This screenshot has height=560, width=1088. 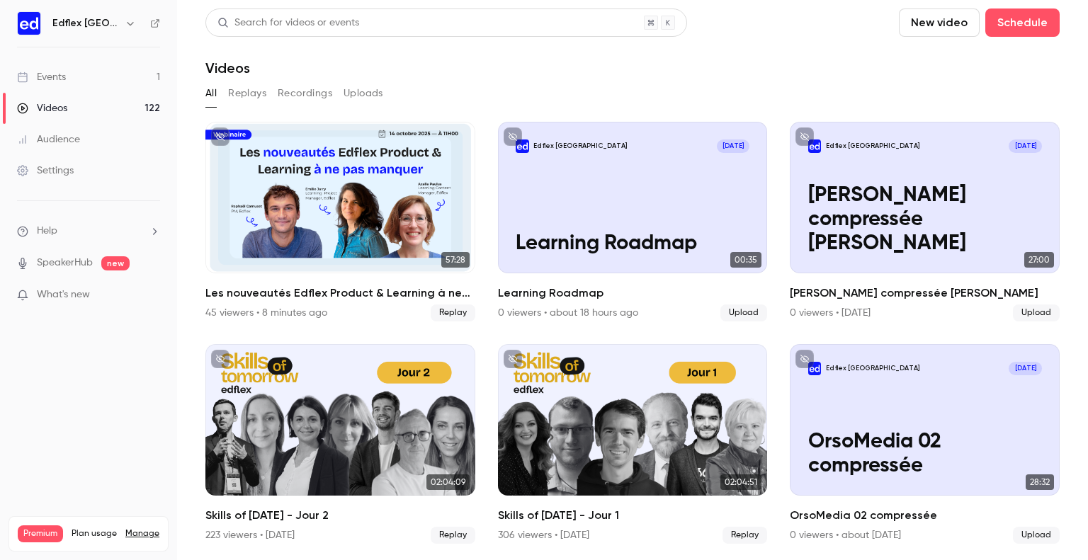 I want to click on span: 00:35, so click(x=746, y=260).